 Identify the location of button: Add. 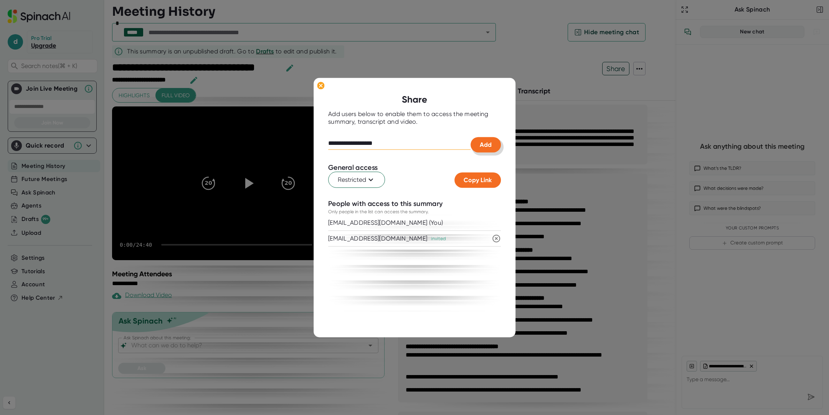
(486, 145).